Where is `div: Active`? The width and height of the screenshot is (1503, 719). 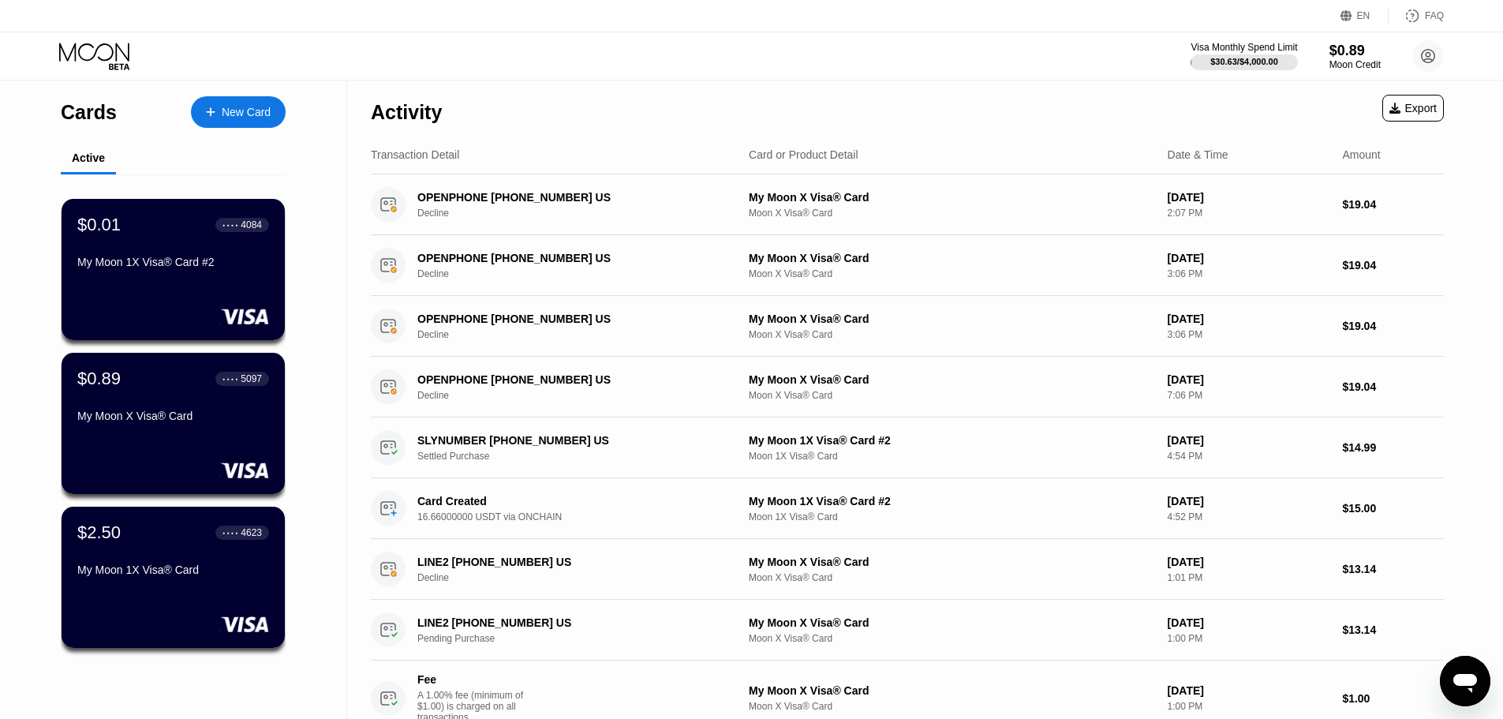 div: Active is located at coordinates (88, 158).